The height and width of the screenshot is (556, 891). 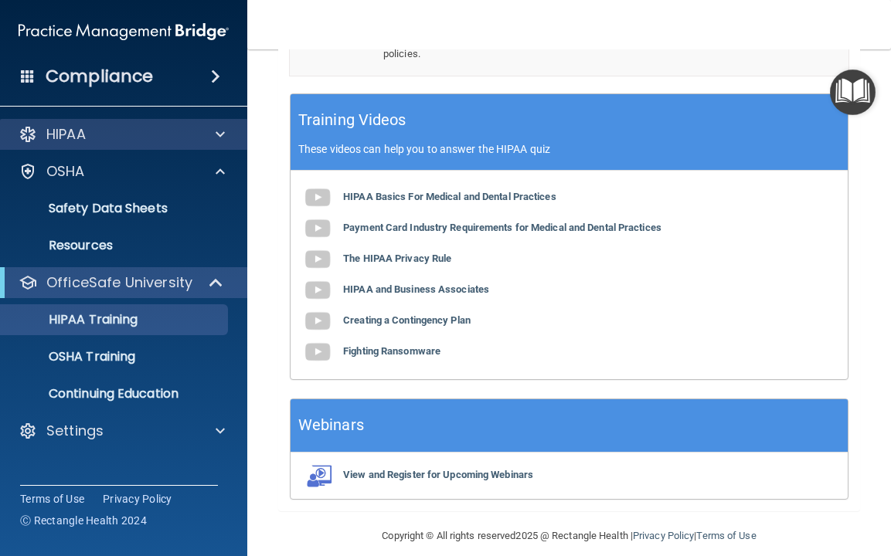 I want to click on a: HIPAA, so click(x=121, y=134).